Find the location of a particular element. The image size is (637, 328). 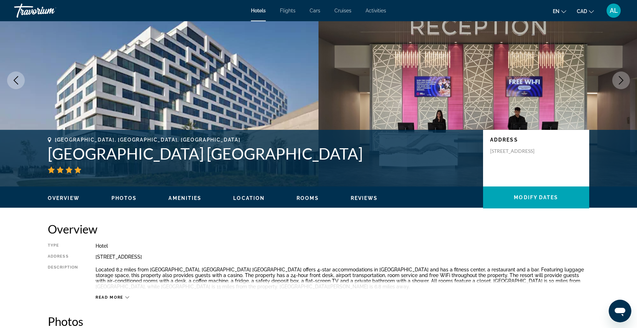

a: Cruises is located at coordinates (343, 11).